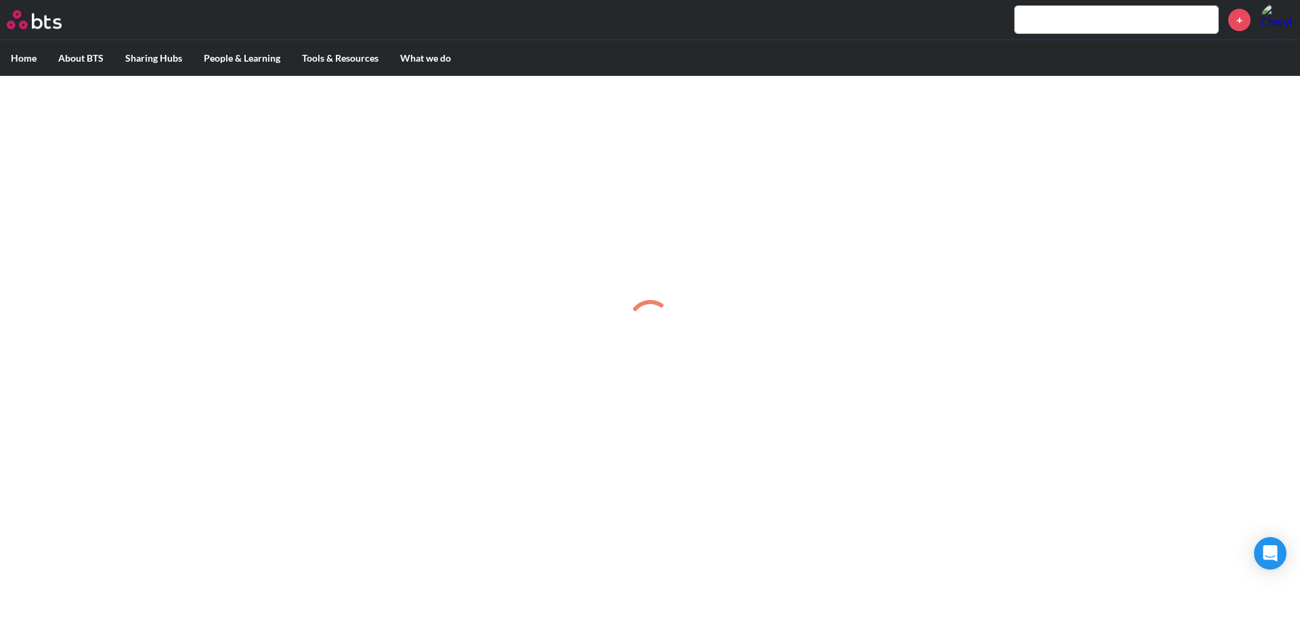  Describe the element at coordinates (242, 58) in the screenshot. I see `label: People & Learning` at that location.